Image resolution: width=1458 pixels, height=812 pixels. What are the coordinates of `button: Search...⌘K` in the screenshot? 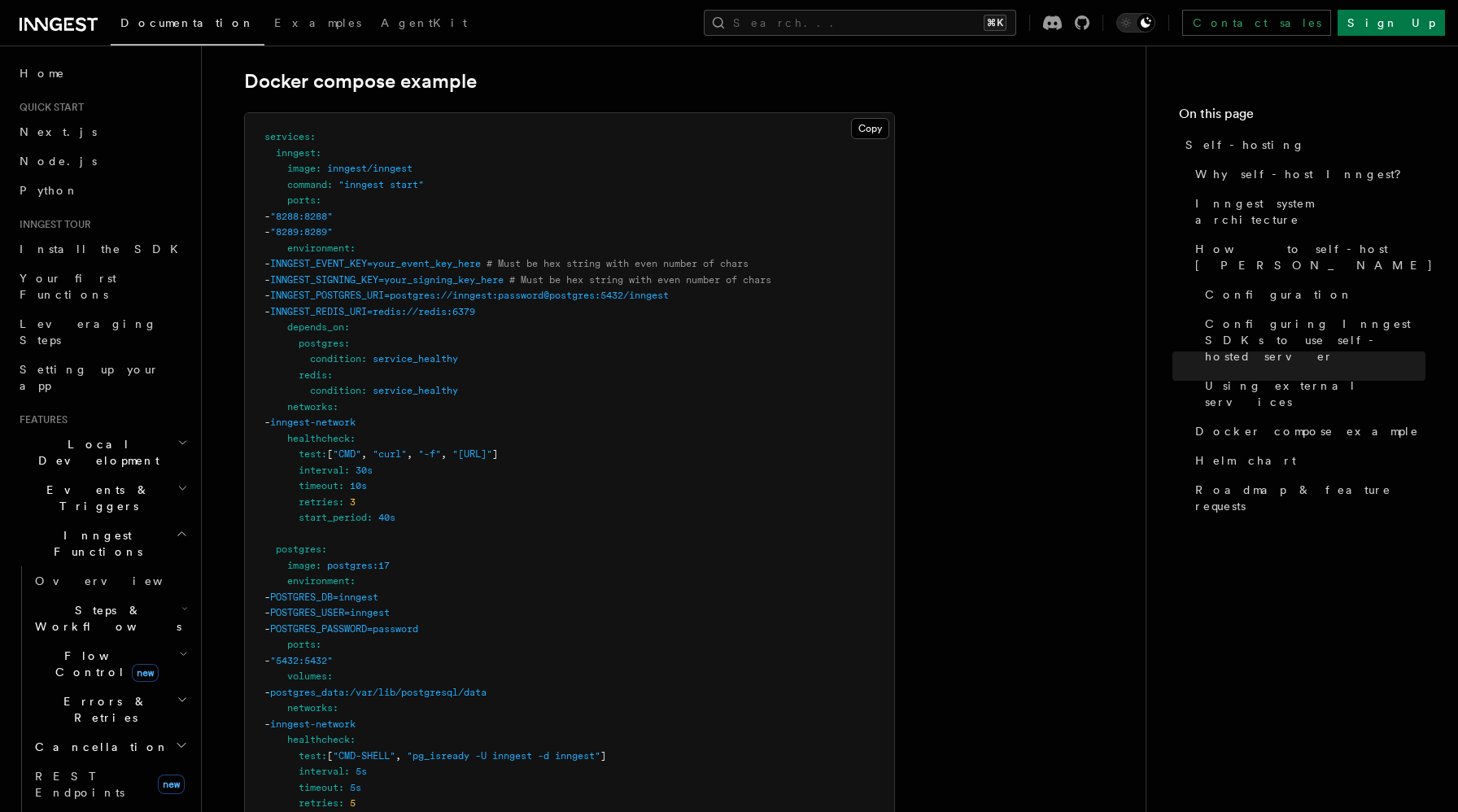 It's located at (861, 23).